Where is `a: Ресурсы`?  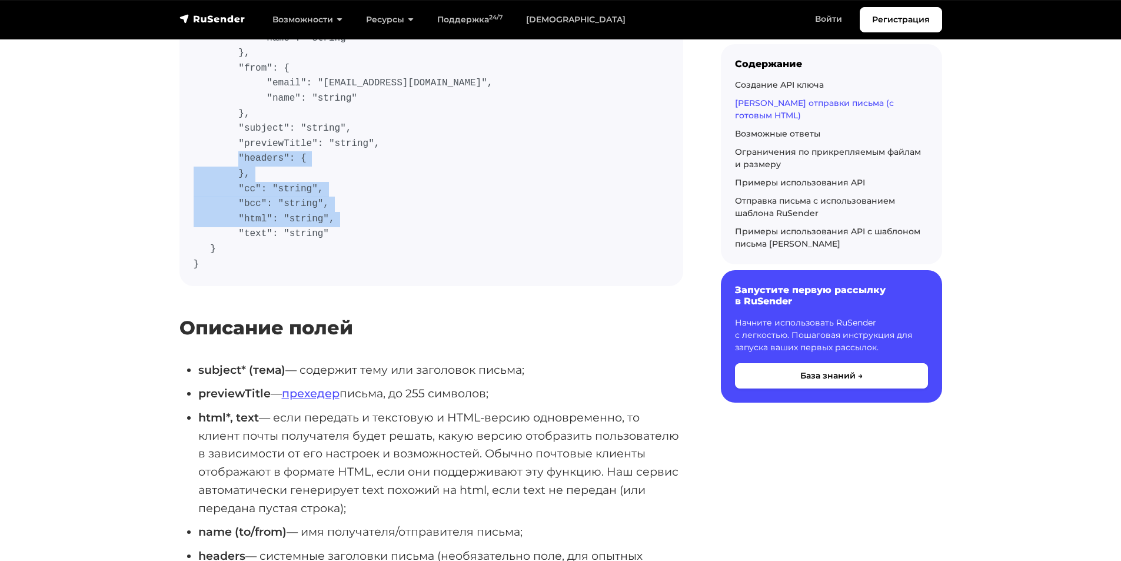
a: Ресурсы is located at coordinates (390, 19).